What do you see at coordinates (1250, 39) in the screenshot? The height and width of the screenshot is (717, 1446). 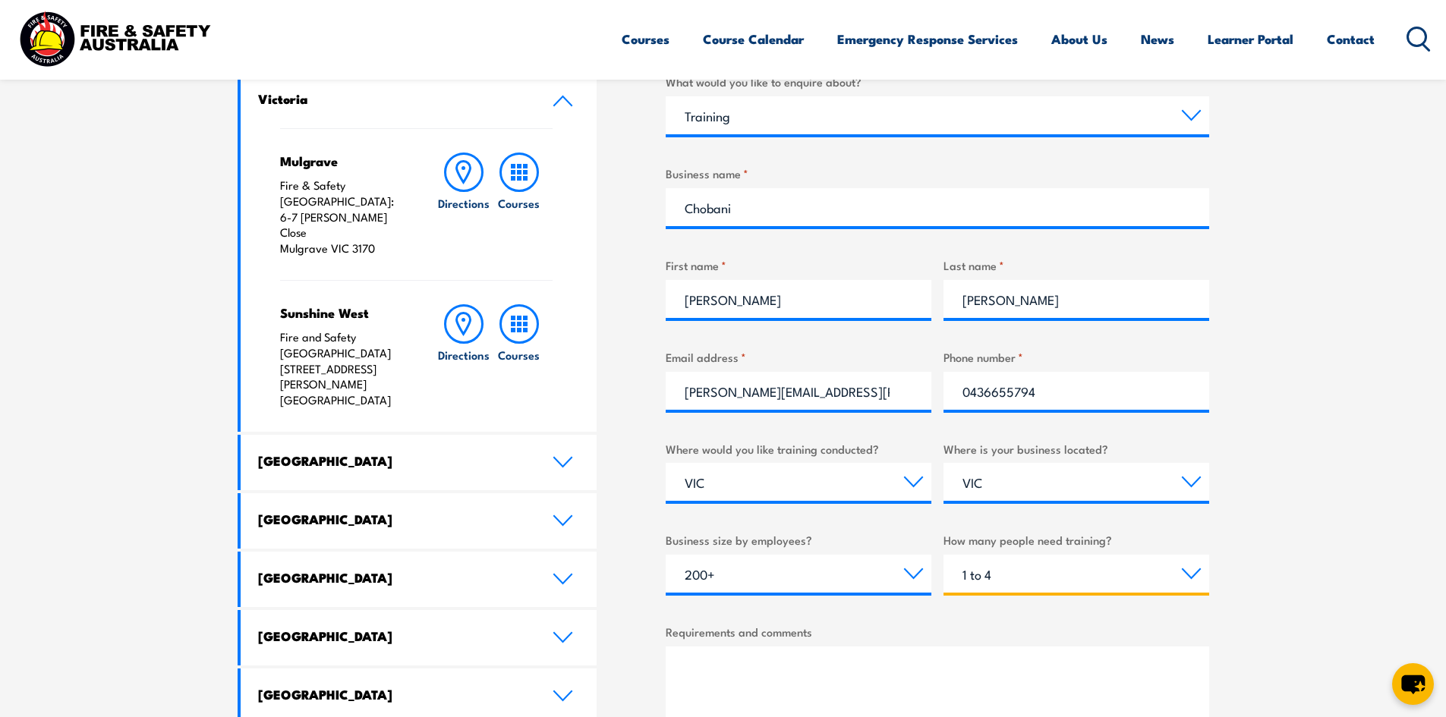 I see `a: Learner Portal` at bounding box center [1250, 39].